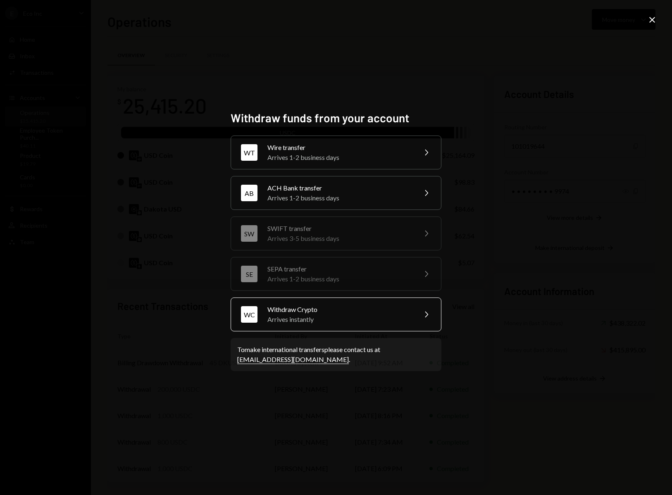 The height and width of the screenshot is (495, 672). Describe the element at coordinates (249, 153) in the screenshot. I see `div: WT` at that location.